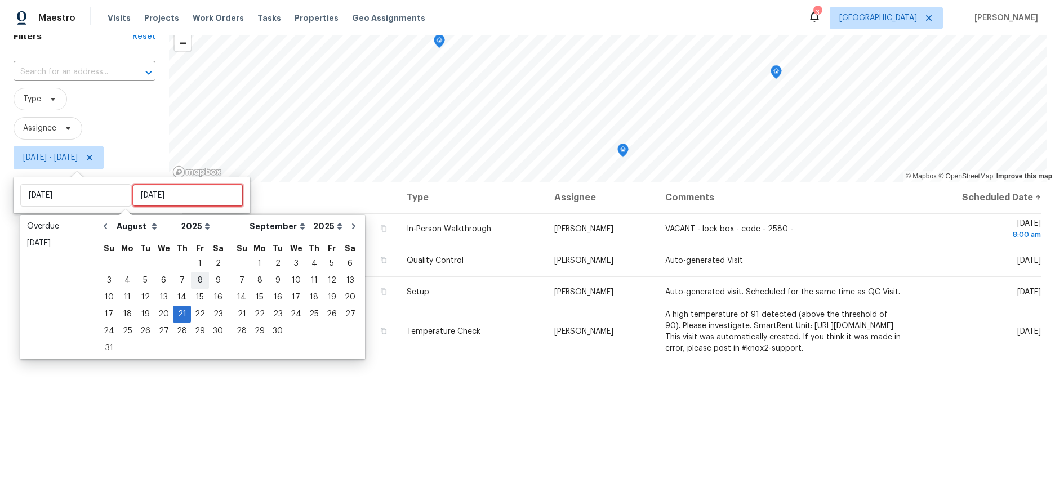 This screenshot has width=1055, height=501. What do you see at coordinates (314, 248) in the screenshot?
I see `abbr: Thursday` at bounding box center [314, 248].